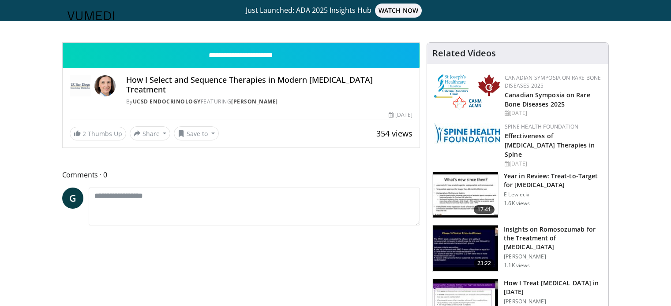 This screenshot has height=306, width=671. What do you see at coordinates (484, 264) in the screenshot?
I see `span: 23:22` at bounding box center [484, 264].